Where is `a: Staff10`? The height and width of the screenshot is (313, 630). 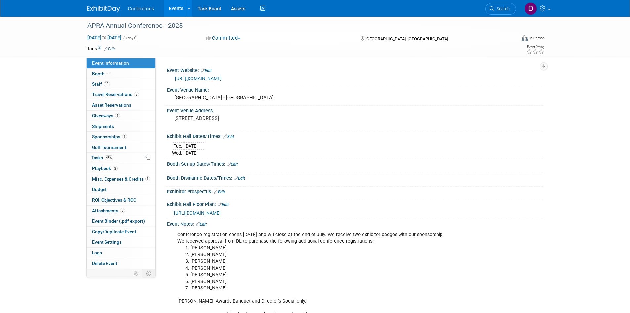 a: Staff10 is located at coordinates (121, 84).